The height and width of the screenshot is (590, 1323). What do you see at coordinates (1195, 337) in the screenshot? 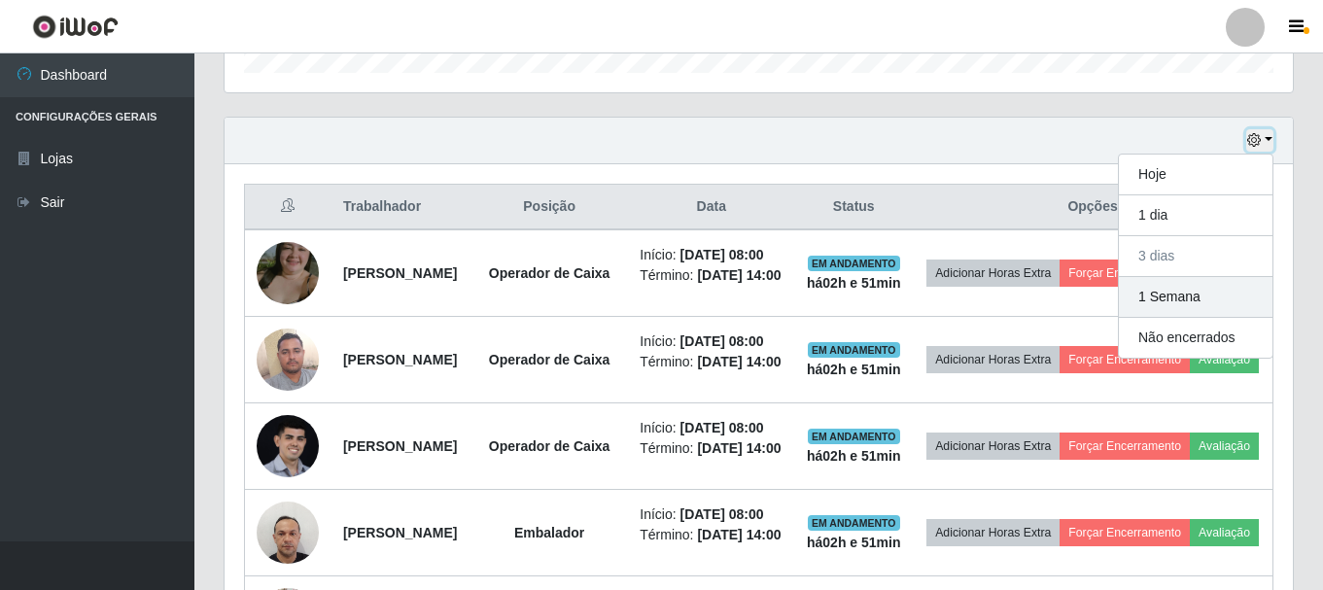
I see `button: Não encerrados` at bounding box center [1195, 337].